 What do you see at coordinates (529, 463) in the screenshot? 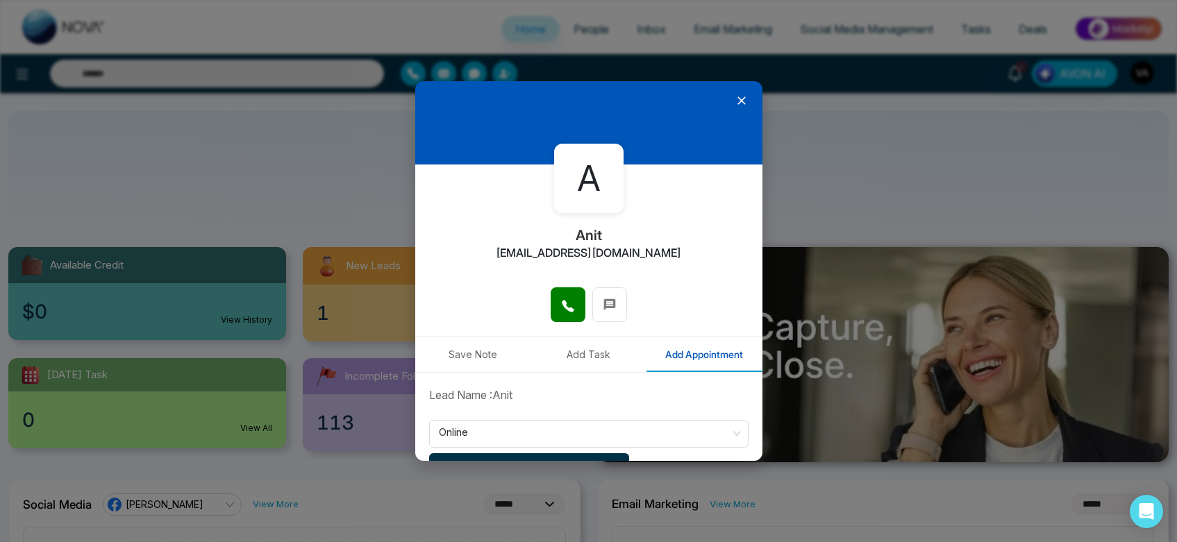
I see `a: Connect Your Zoom Account` at bounding box center [529, 463].